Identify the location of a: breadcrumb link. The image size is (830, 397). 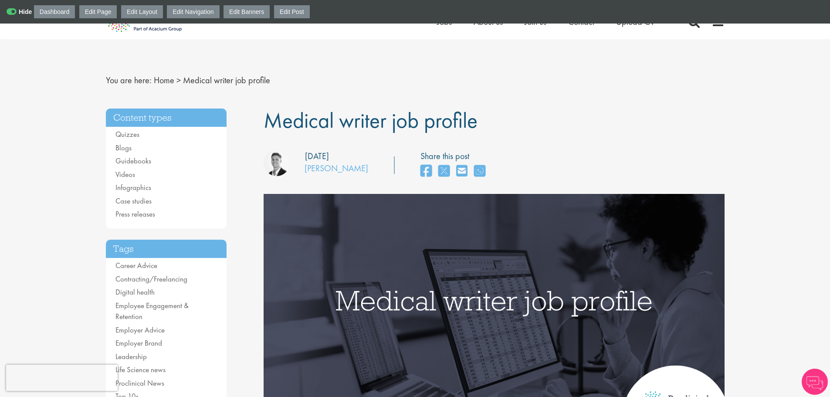
(164, 80).